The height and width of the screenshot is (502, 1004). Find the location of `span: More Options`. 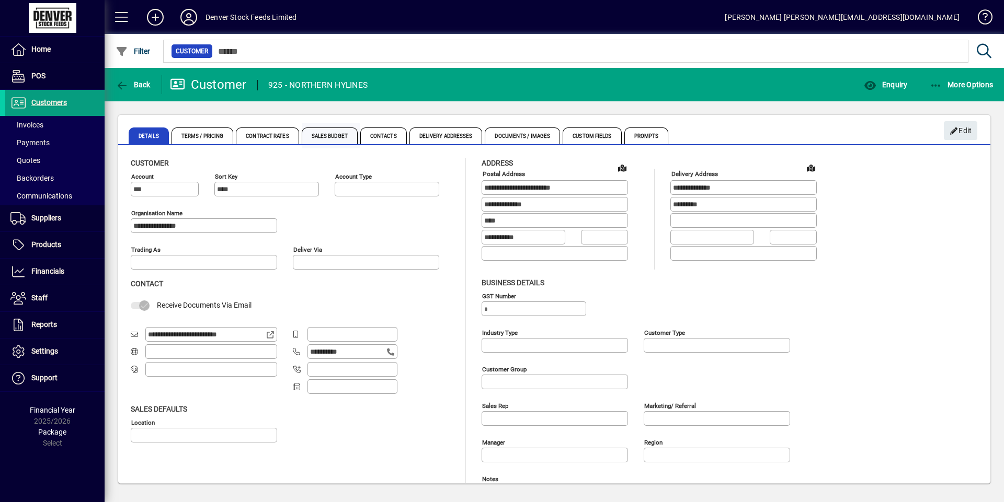

span: More Options is located at coordinates (961, 85).